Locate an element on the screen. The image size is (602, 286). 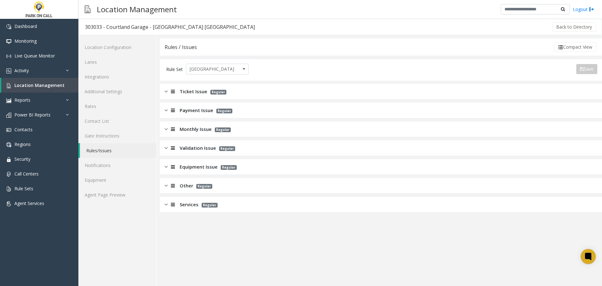
a: Additional Settings is located at coordinates (117, 91).